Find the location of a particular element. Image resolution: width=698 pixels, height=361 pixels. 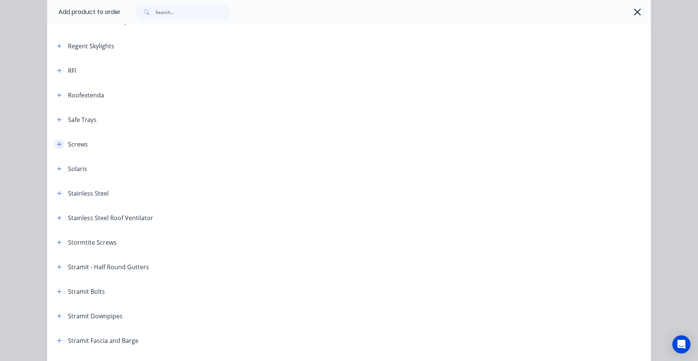

div: Safe Trays is located at coordinates (82, 120).